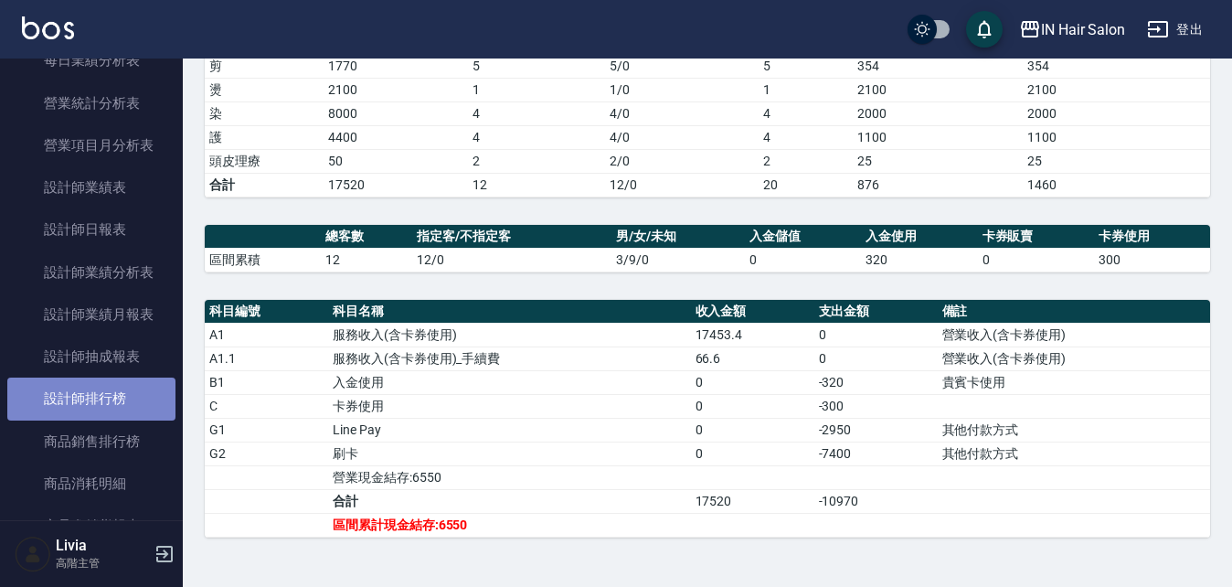 This screenshot has height=587, width=1232. What do you see at coordinates (264, 113) in the screenshot?
I see `td: 染` at bounding box center [264, 113].